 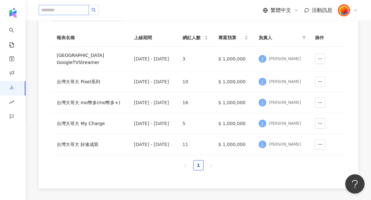 I want to click on th: 上線期間, so click(x=153, y=38).